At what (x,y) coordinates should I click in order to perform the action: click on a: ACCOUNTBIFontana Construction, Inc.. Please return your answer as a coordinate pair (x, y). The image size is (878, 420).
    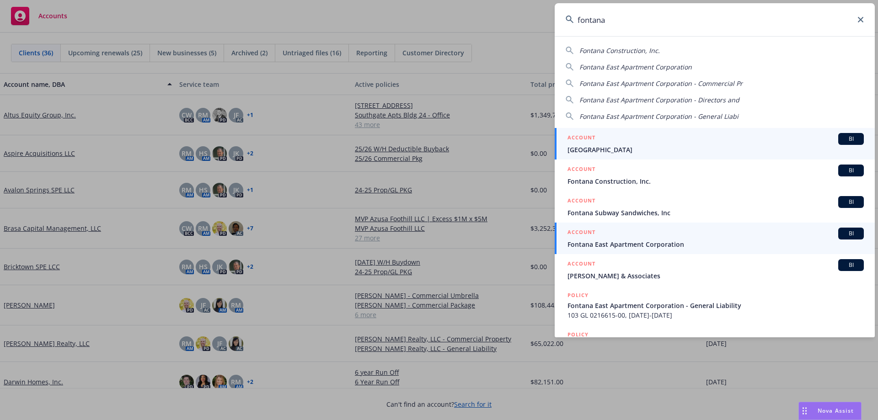
    Looking at the image, I should click on (715, 175).